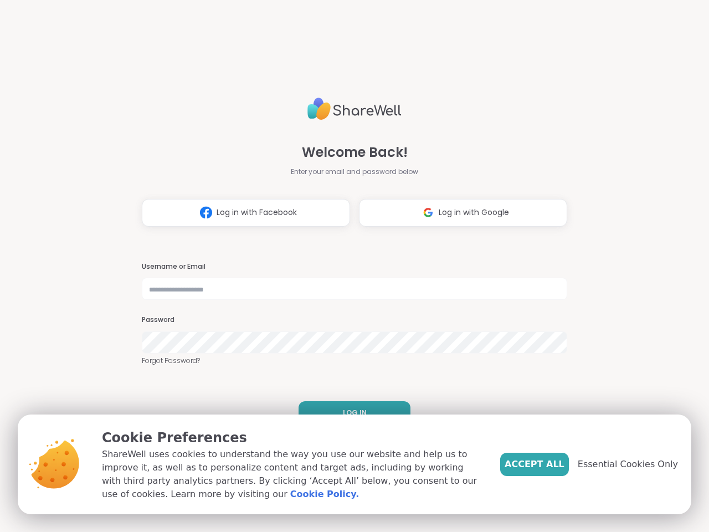 The width and height of the screenshot is (709, 532). I want to click on img: ShareWell Logo, so click(354, 109).